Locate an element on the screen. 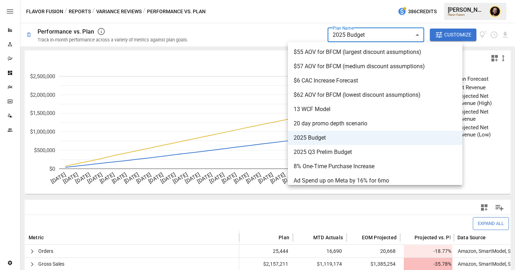  span: $6 CAC Increase Forecast is located at coordinates (375, 81).